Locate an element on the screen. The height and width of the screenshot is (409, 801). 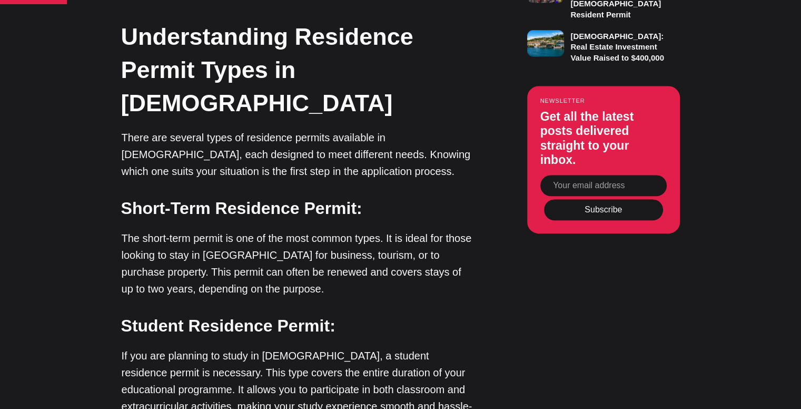
p: The short-term permit is one of the most common types. It is ideal for those looking to stay in [... is located at coordinates (298, 263).